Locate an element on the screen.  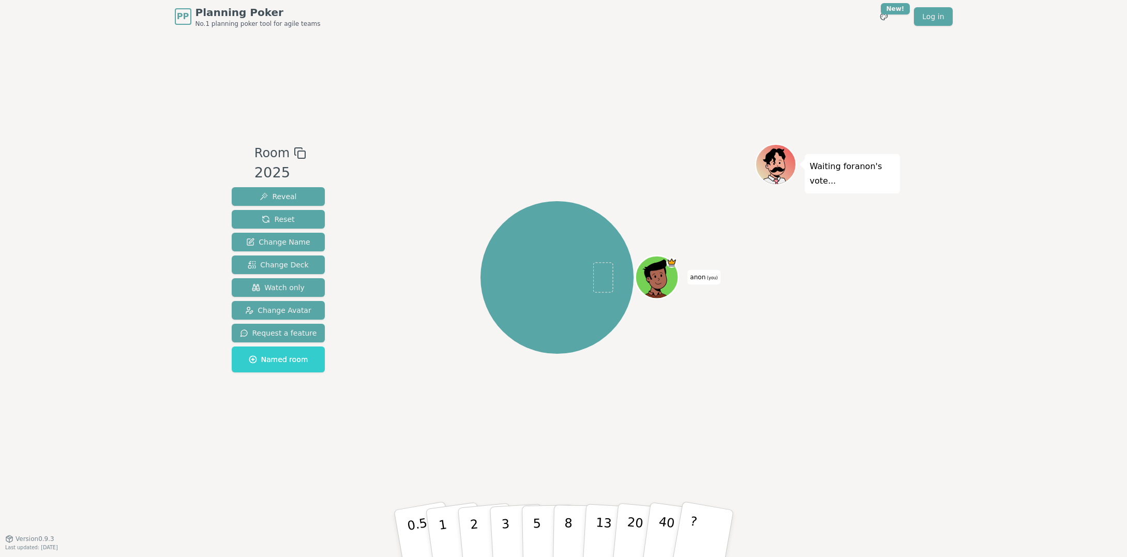
button: Change Deck is located at coordinates (278, 265).